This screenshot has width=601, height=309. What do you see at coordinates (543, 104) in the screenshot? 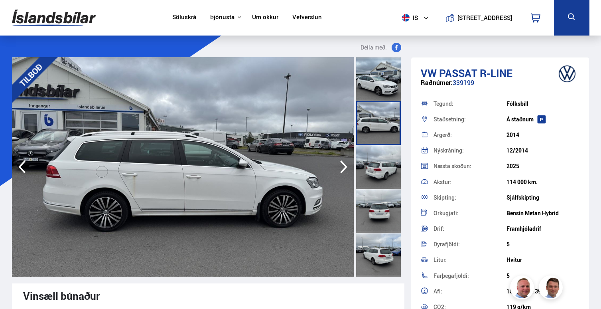
I see `div: Fólksbíll` at bounding box center [543, 104].